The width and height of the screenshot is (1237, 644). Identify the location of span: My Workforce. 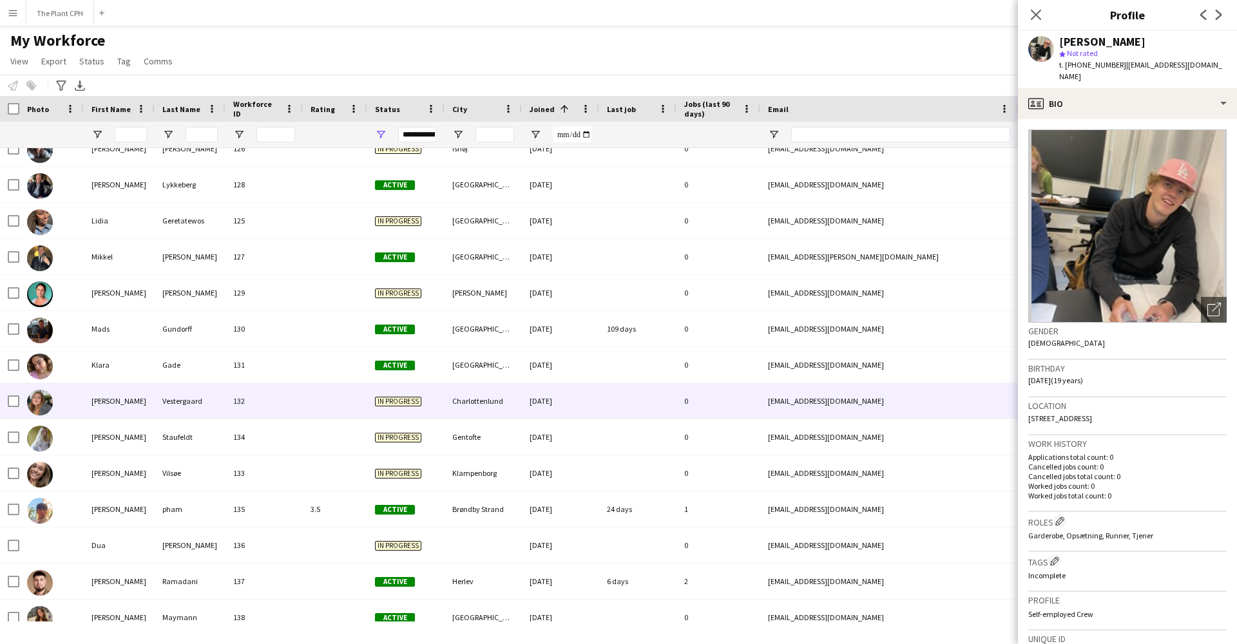
(57, 41).